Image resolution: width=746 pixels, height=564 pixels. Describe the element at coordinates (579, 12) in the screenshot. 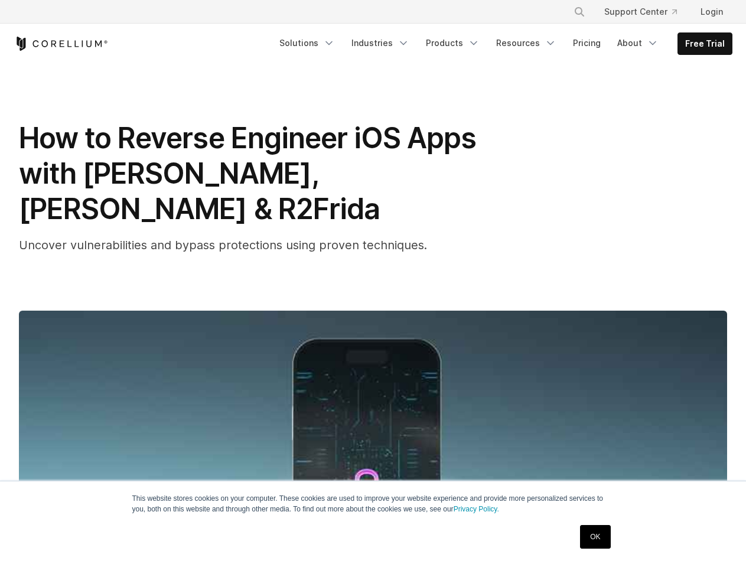

I see `button: Search` at that location.